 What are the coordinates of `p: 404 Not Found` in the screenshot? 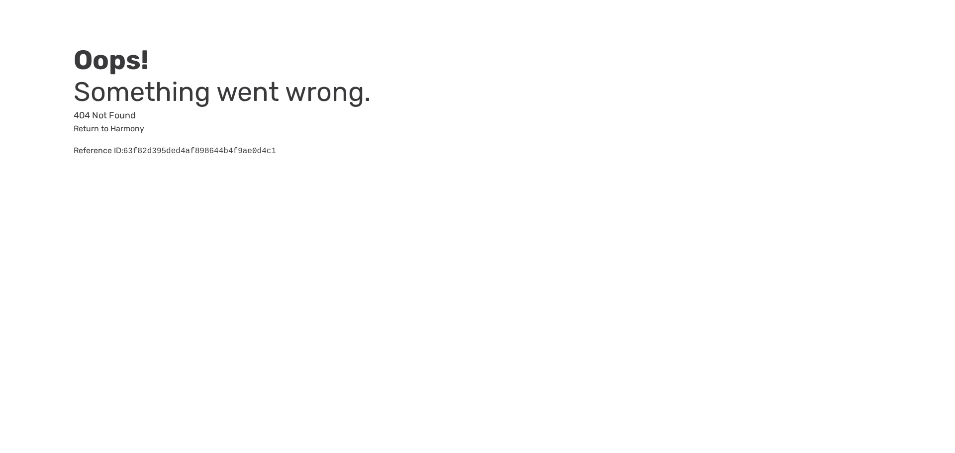 It's located at (257, 115).